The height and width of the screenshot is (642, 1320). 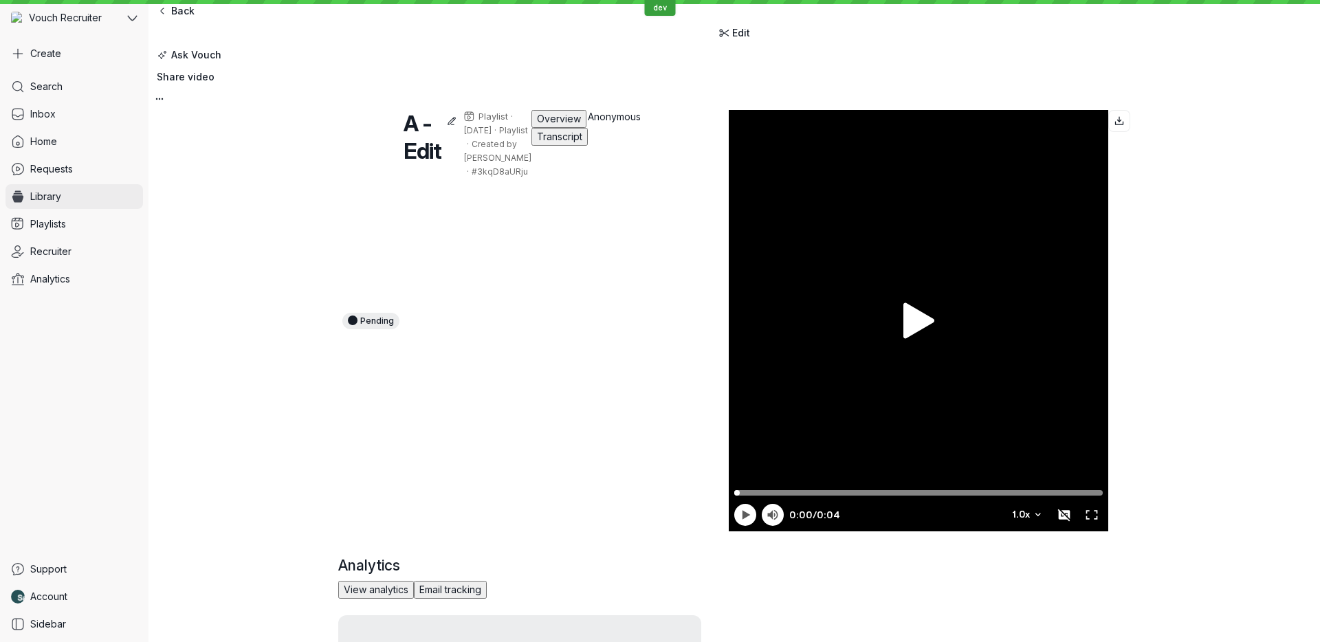 What do you see at coordinates (422, 137) in the screenshot?
I see `span: A - Edit` at bounding box center [422, 137].